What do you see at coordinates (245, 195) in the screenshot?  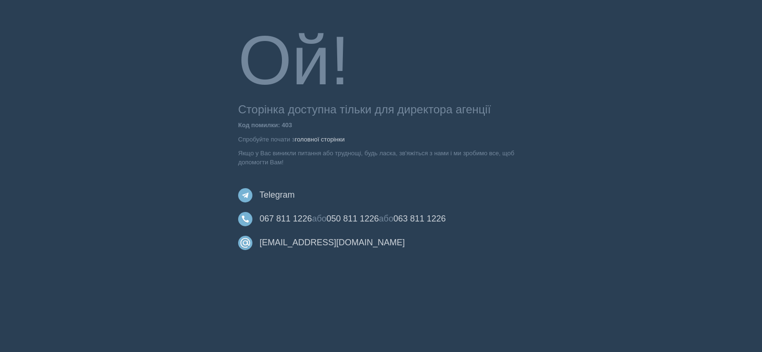 I see `img: telegram.svg` at bounding box center [245, 195].